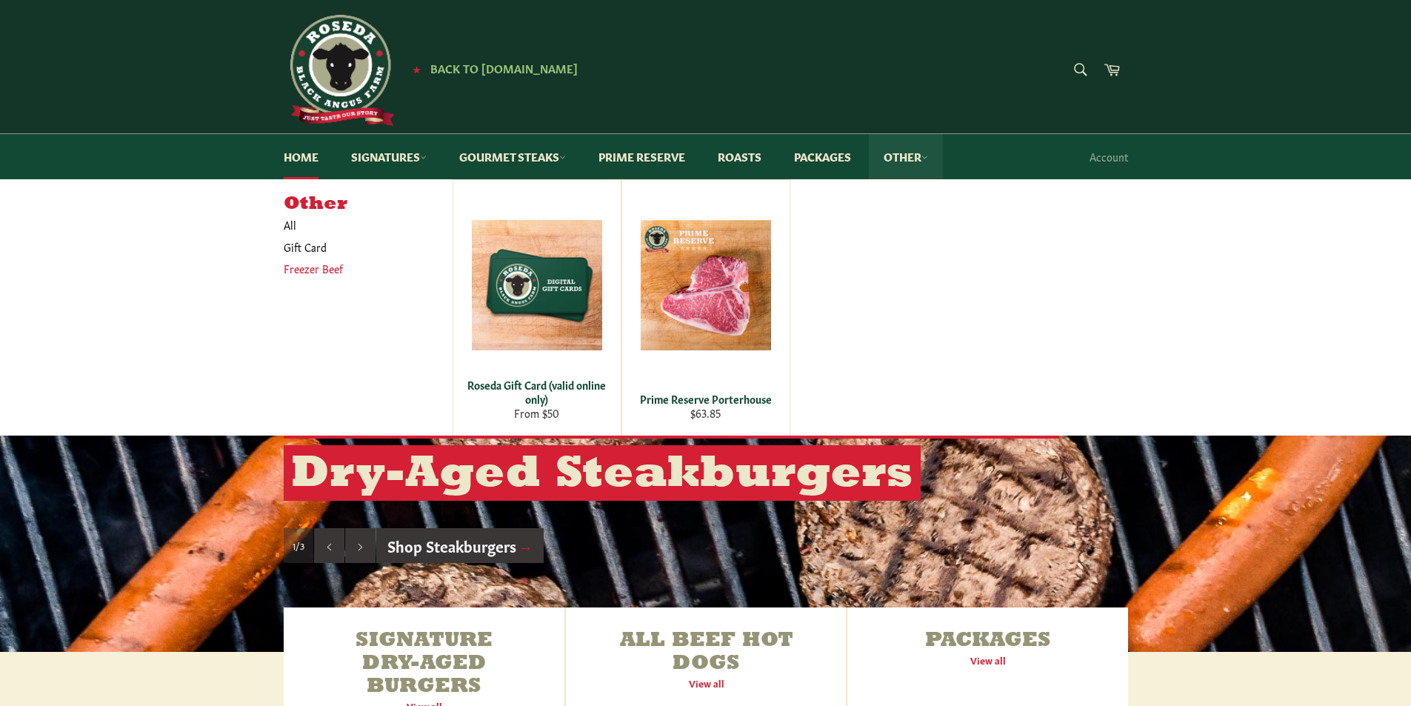 The width and height of the screenshot is (1411, 706). Describe the element at coordinates (357, 268) in the screenshot. I see `a: Freezer Beef` at that location.